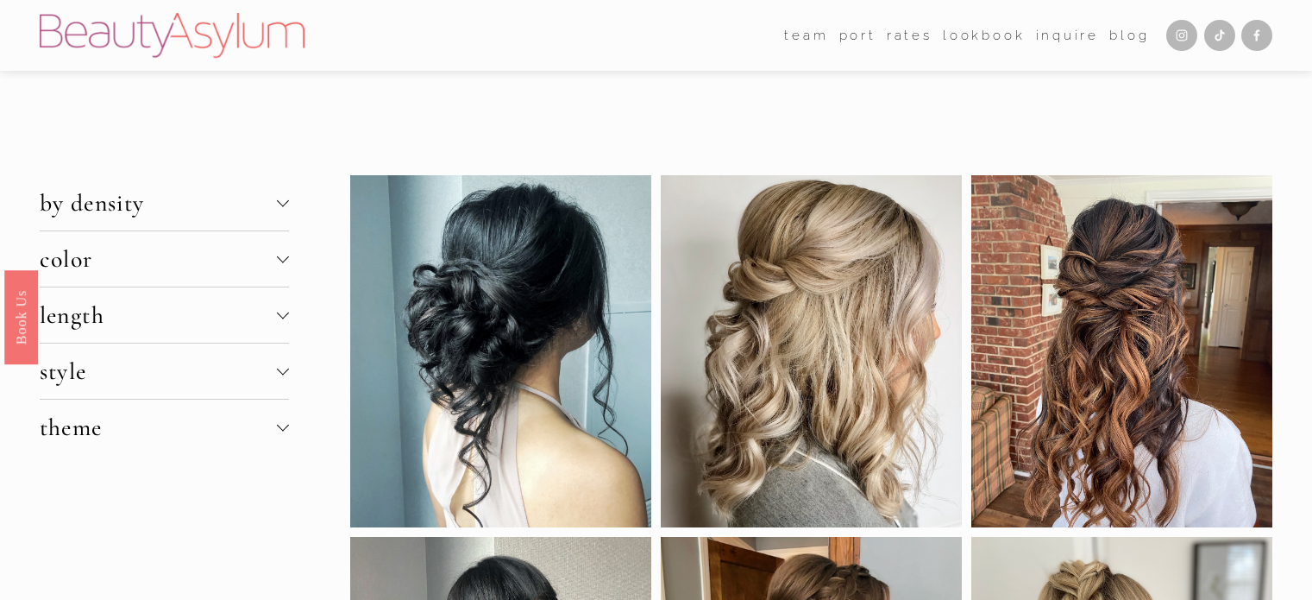  Describe the element at coordinates (1220, 35) in the screenshot. I see `a: TikTok` at that location.